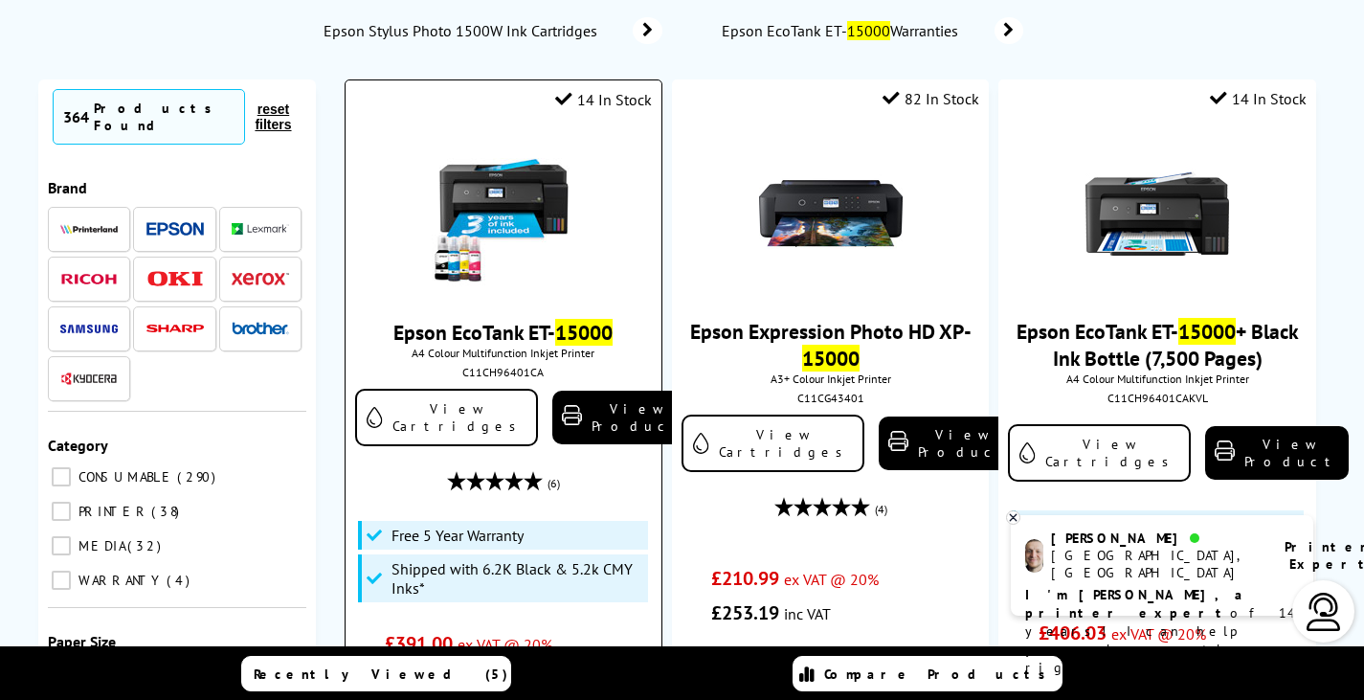 The width and height of the screenshot is (1364, 700). Describe the element at coordinates (164, 117) in the screenshot. I see `div: Products Found` at that location.